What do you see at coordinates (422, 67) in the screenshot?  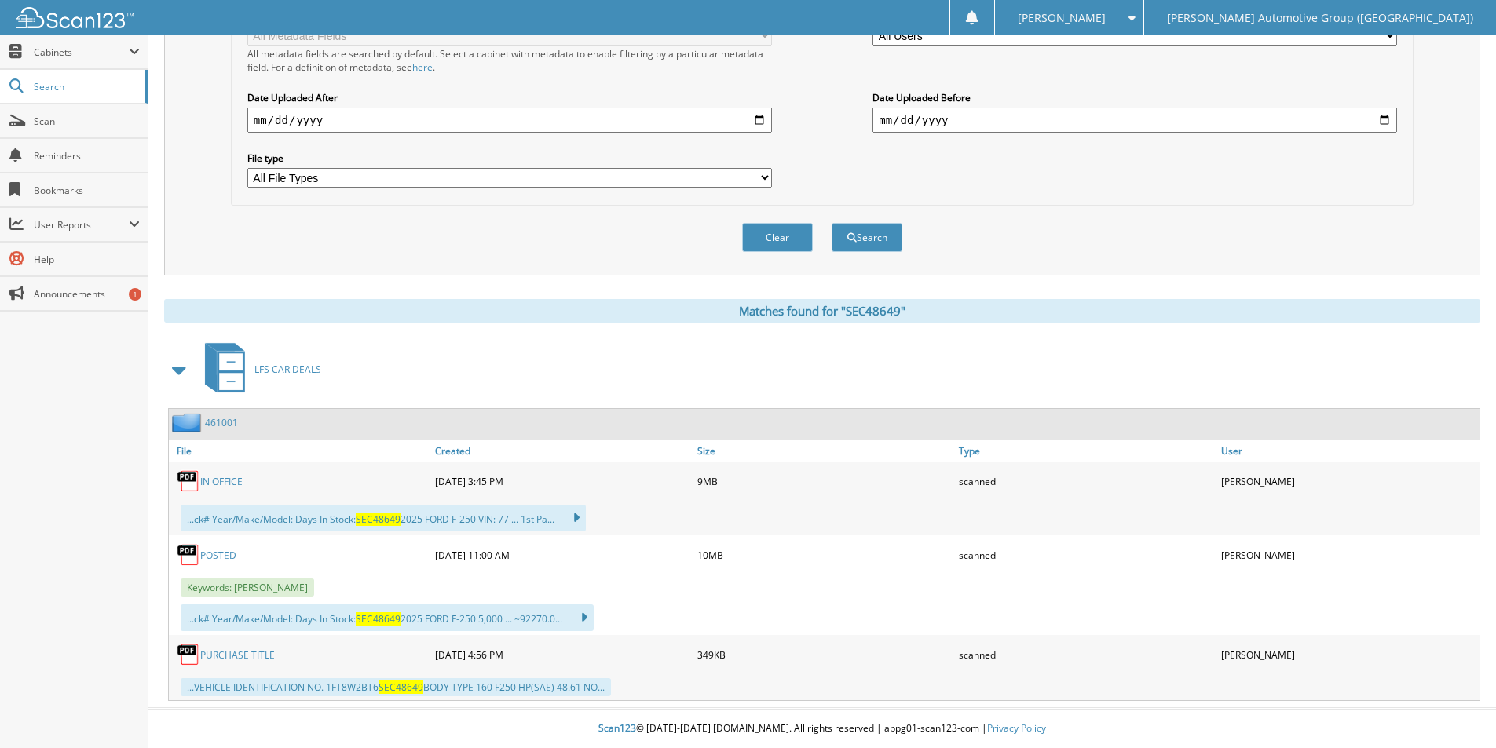 I see `a: here` at bounding box center [422, 67].